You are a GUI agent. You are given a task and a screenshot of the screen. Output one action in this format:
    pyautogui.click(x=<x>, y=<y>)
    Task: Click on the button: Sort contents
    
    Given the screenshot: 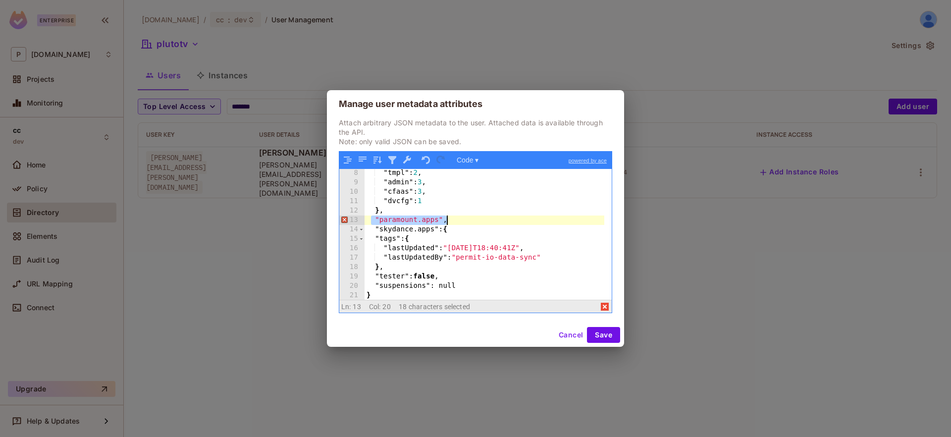 What is the action you would take?
    pyautogui.click(x=377, y=160)
    